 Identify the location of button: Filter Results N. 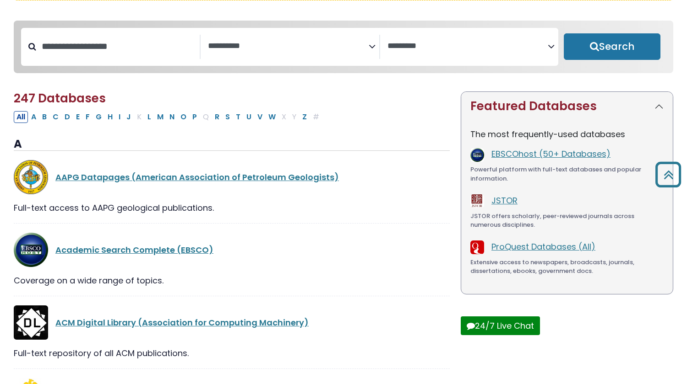
(172, 117).